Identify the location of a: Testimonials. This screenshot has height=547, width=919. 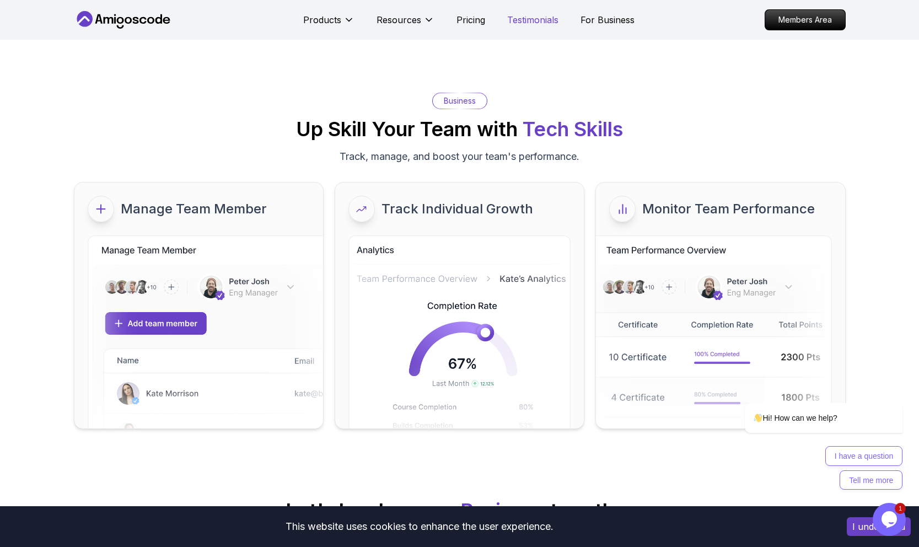
(532, 20).